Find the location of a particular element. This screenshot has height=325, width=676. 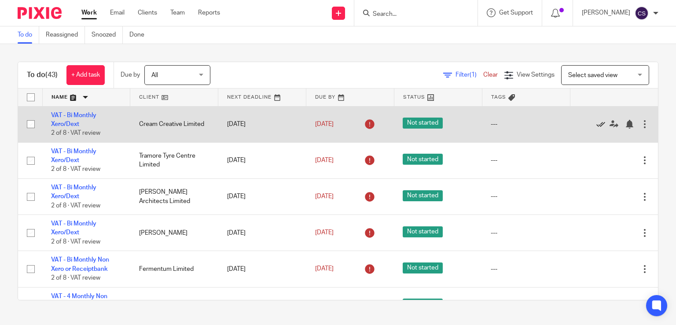

a: Reports is located at coordinates (209, 13).